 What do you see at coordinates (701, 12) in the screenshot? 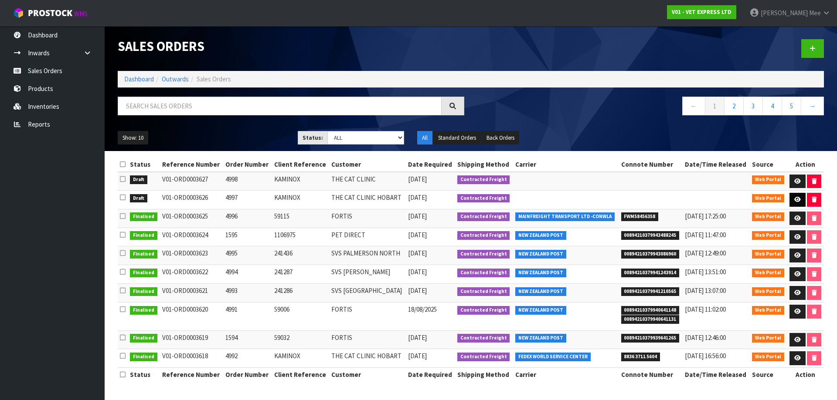
I see `strong: V01 - VET EXPRESS LTD` at bounding box center [701, 12].